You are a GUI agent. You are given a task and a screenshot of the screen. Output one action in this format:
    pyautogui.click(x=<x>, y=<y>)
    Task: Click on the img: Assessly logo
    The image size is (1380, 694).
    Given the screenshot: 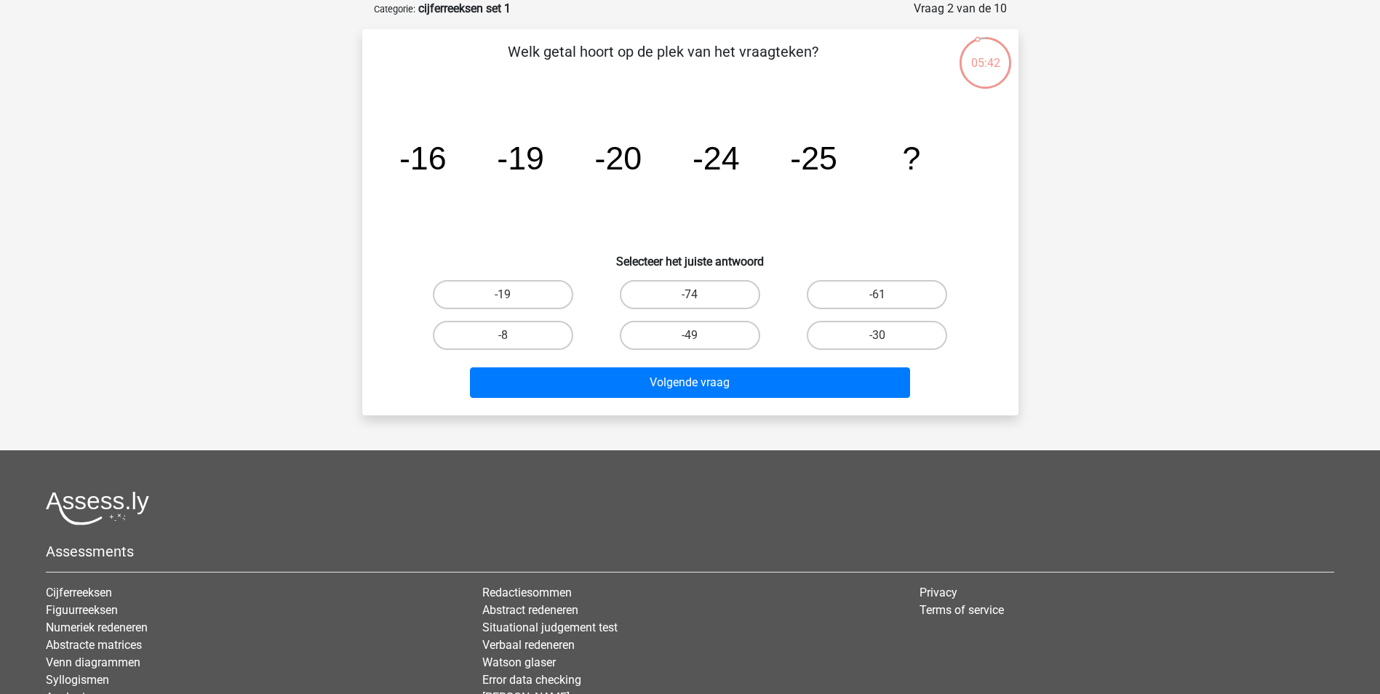 What is the action you would take?
    pyautogui.click(x=97, y=508)
    